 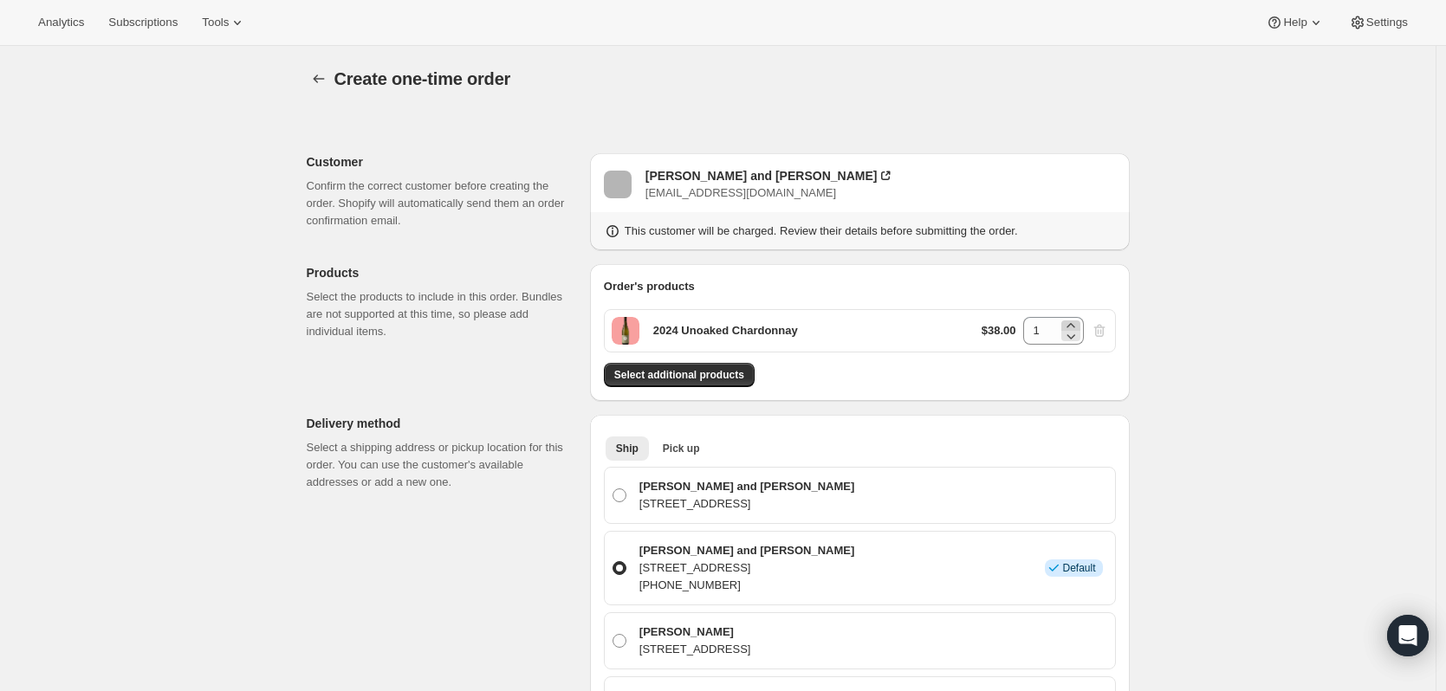 What do you see at coordinates (681, 449) in the screenshot?
I see `span: Pick up` at bounding box center [681, 449].